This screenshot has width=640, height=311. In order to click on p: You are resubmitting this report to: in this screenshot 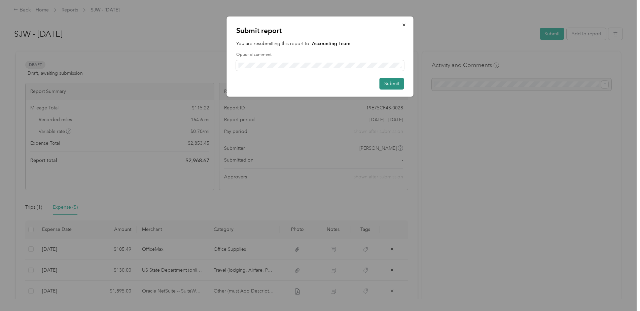, I will do `click(320, 43)`.